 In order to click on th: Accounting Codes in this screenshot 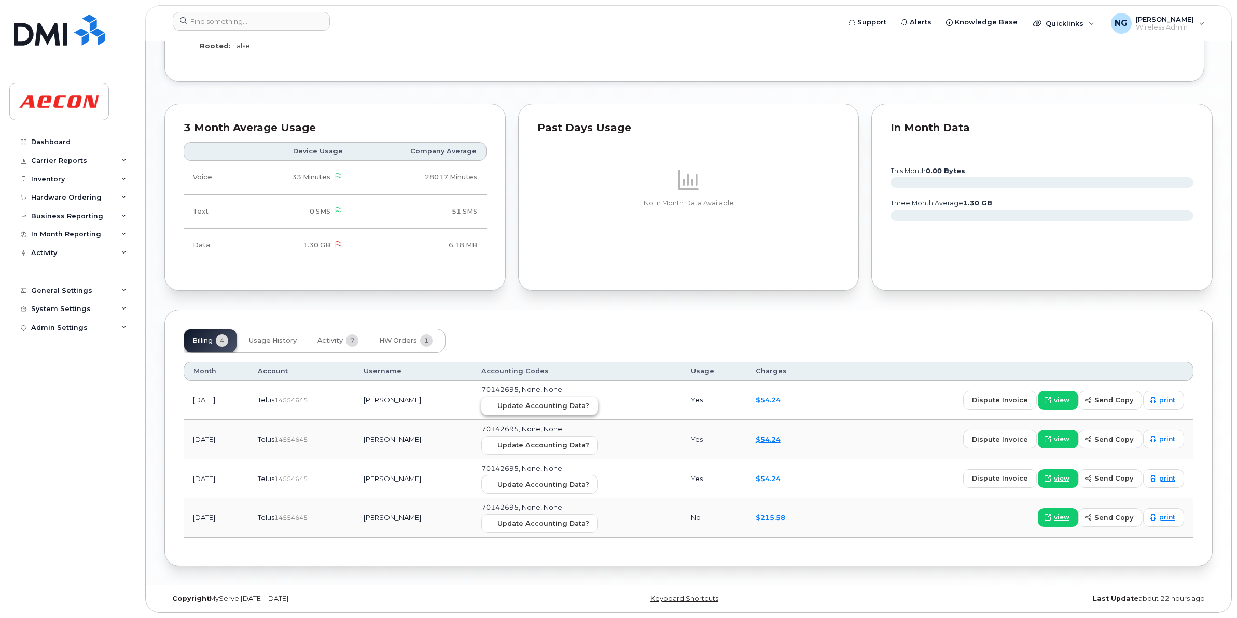, I will do `click(576, 371)`.